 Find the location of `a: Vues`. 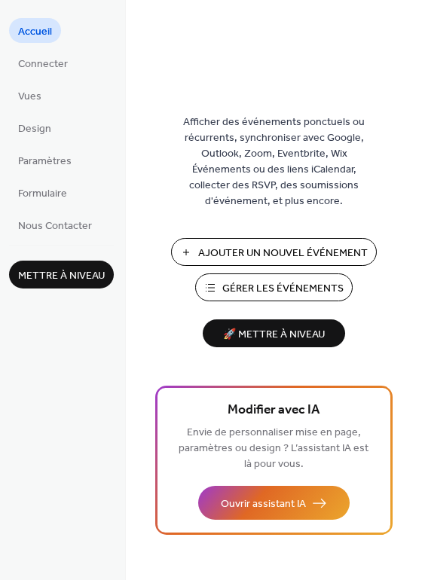

a: Vues is located at coordinates (29, 95).